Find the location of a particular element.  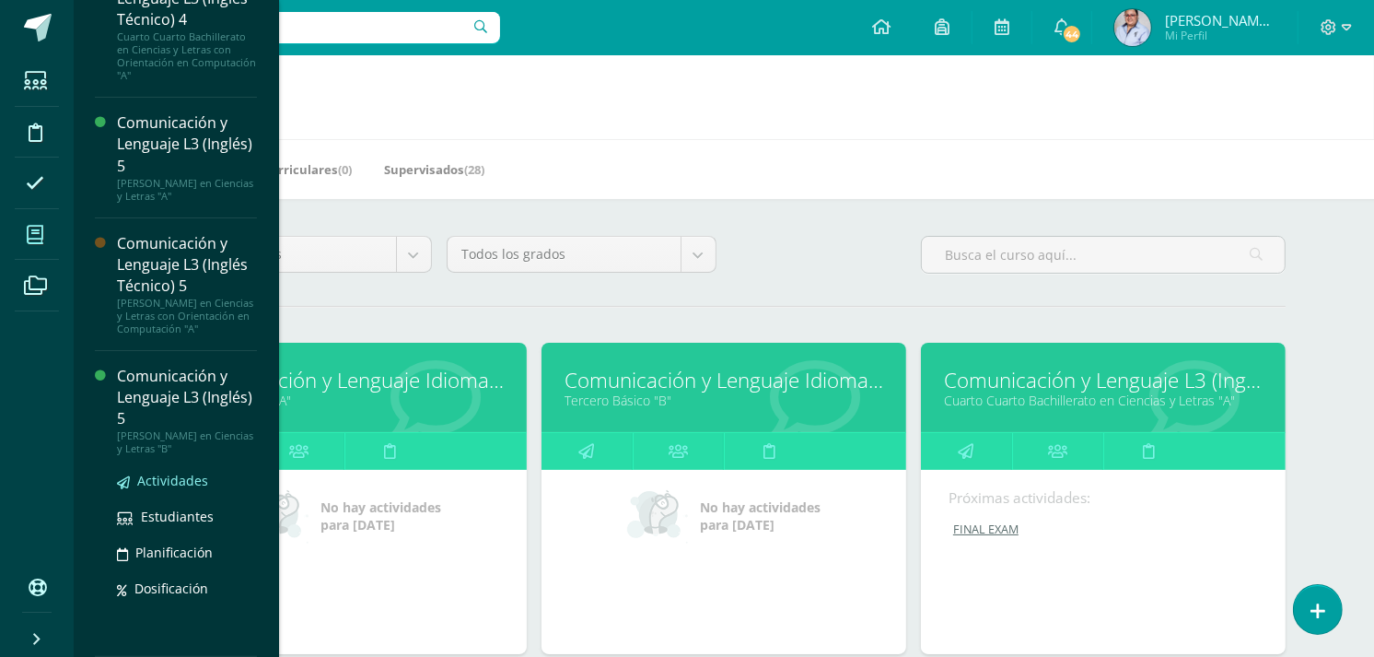

a: Tercero Básico "A" is located at coordinates (344, 400).